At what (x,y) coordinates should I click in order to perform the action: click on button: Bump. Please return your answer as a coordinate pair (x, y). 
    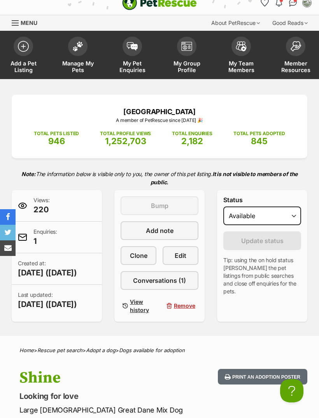
    Looking at the image, I should click on (160, 206).